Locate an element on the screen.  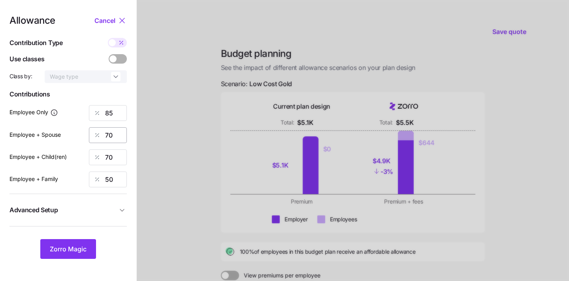
label: Employee + Family is located at coordinates (34, 179).